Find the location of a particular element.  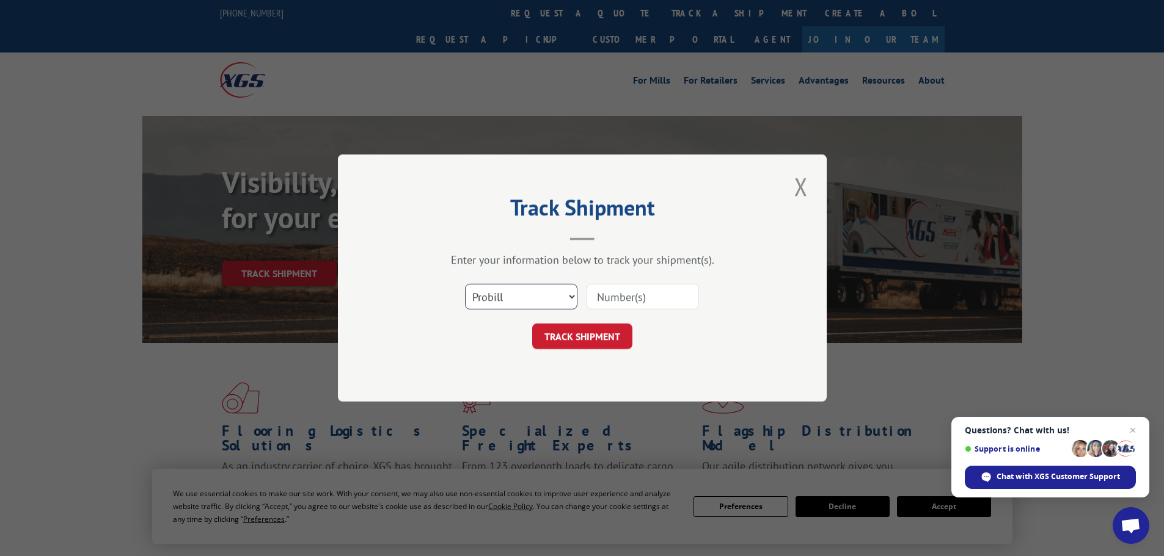

button: TRACK SHIPMENT is located at coordinates (582, 337).